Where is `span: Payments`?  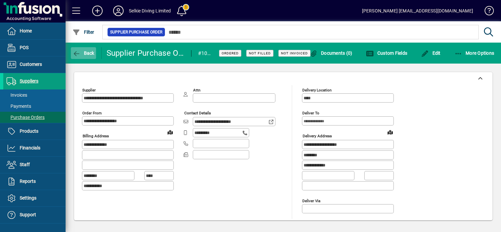
span: Payments is located at coordinates (19, 106).